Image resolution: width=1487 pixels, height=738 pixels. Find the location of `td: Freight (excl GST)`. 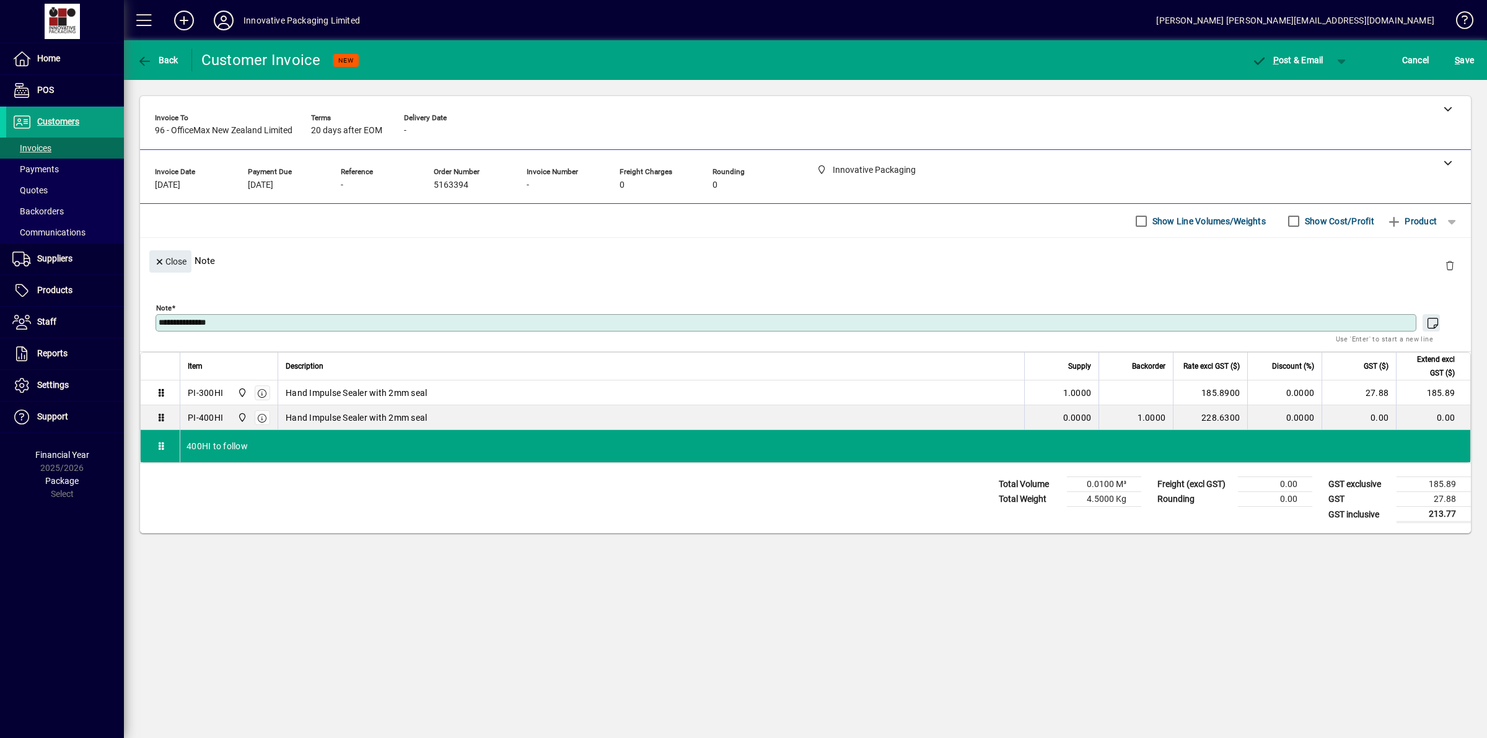

td: Freight (excl GST) is located at coordinates (1194, 484).